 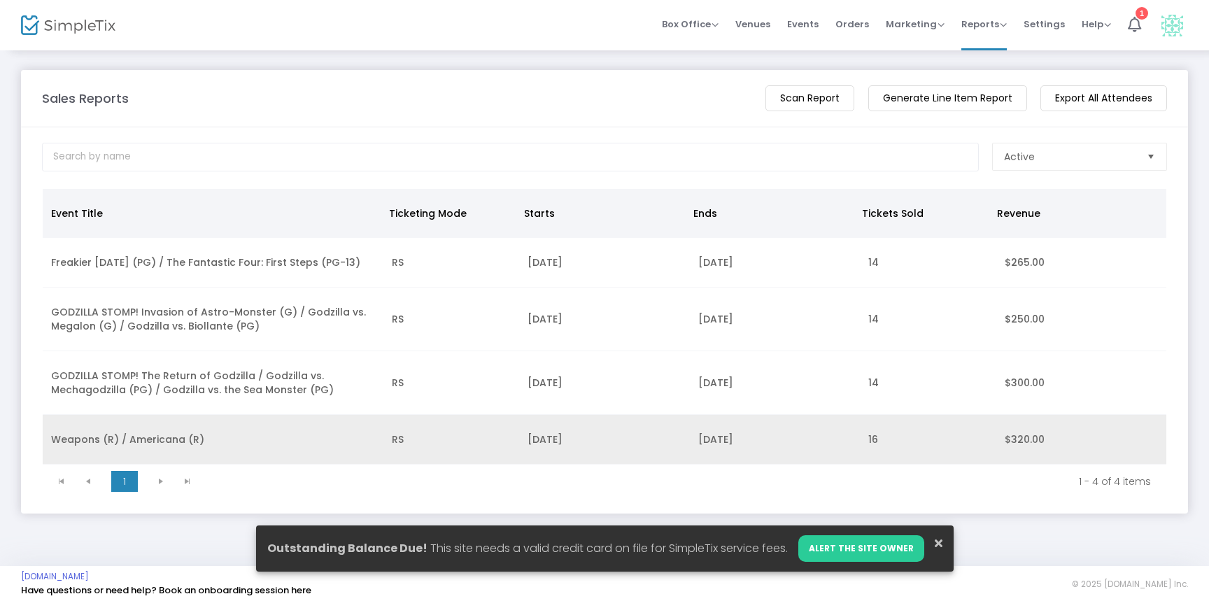 I want to click on span: Events, so click(x=803, y=24).